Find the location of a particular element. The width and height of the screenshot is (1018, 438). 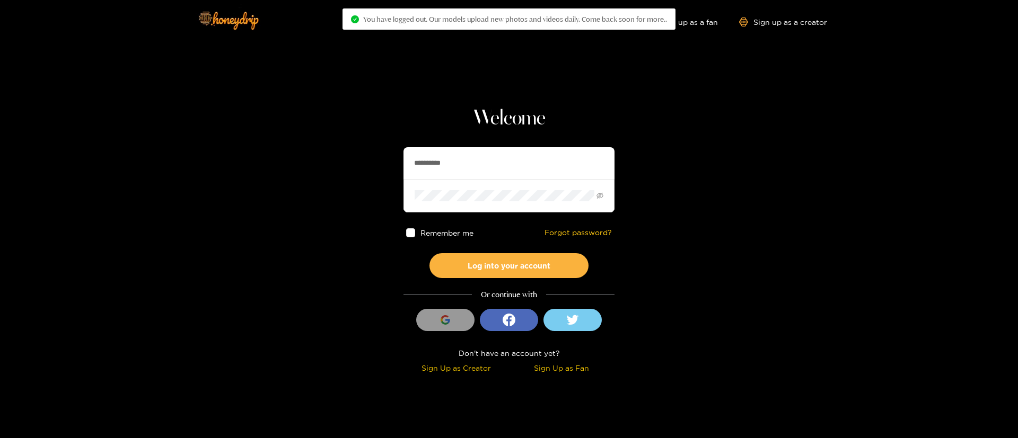

div: Sign Up as Creator is located at coordinates (456, 368).